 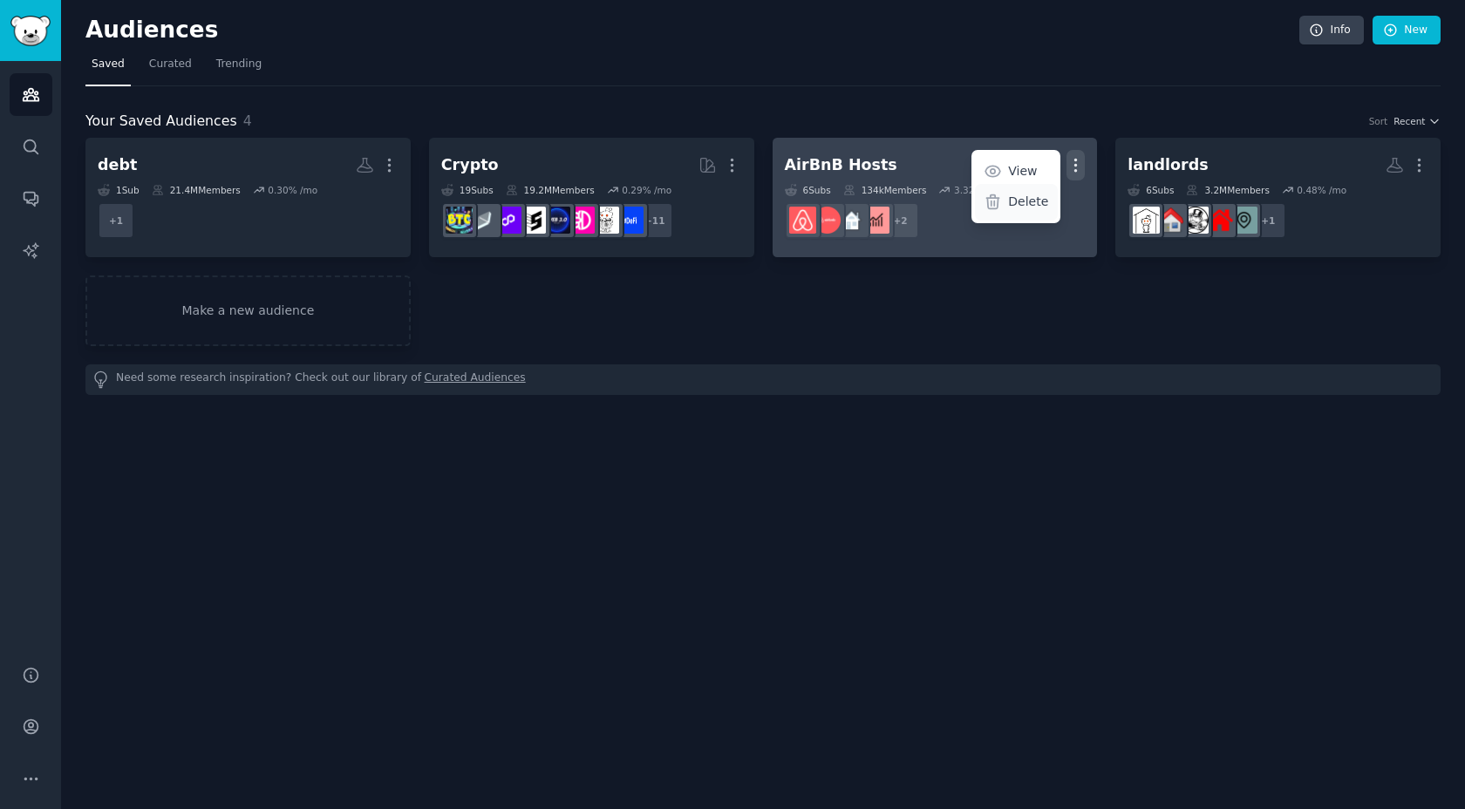 What do you see at coordinates (851, 220) in the screenshot?
I see `img: rentalproperties` at bounding box center [851, 220].